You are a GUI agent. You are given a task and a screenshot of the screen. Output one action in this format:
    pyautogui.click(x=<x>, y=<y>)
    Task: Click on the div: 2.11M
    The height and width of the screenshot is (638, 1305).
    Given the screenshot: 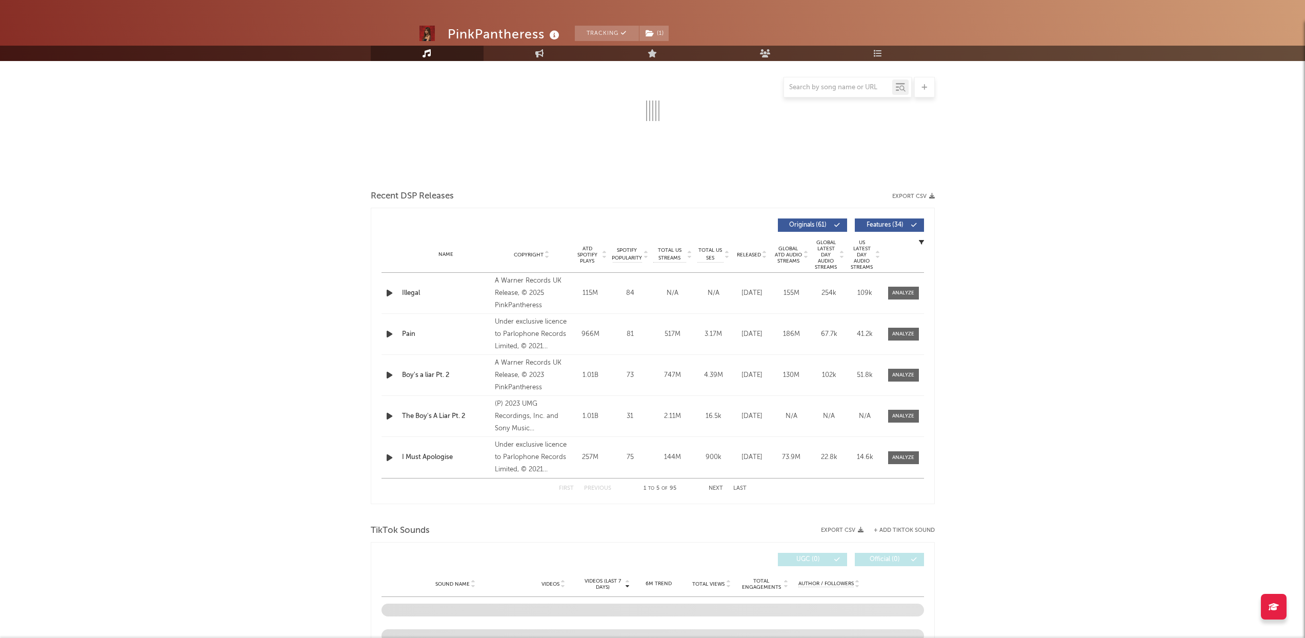 What is the action you would take?
    pyautogui.click(x=673, y=416)
    